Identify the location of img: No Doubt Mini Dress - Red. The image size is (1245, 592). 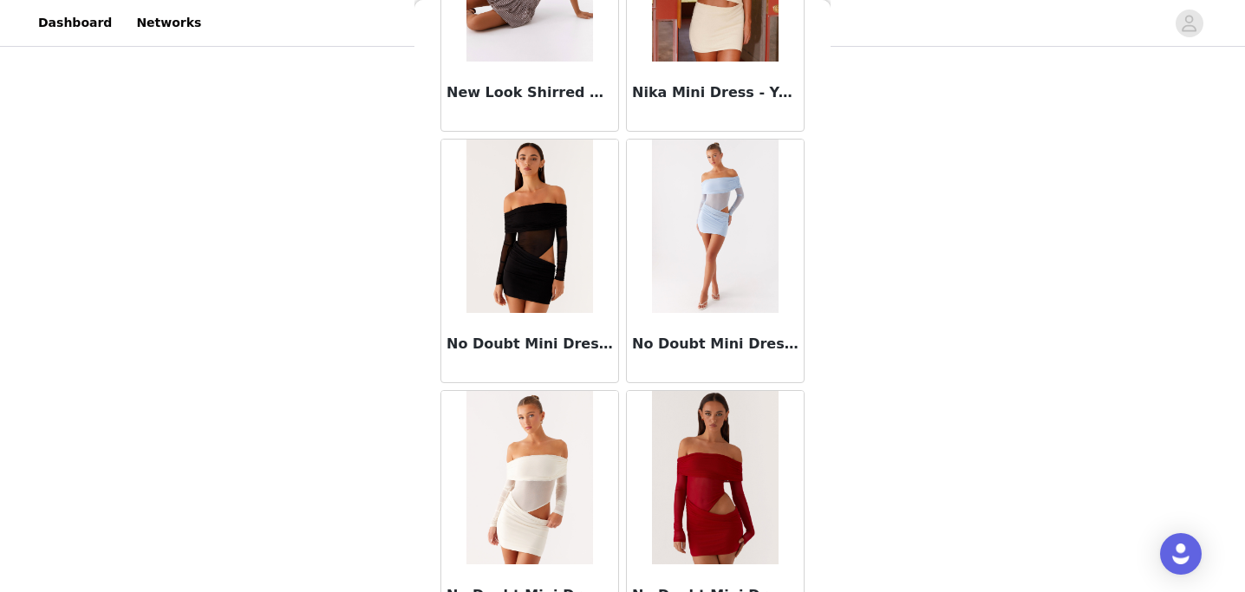
(715, 478).